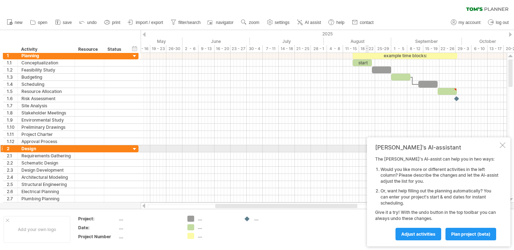 This screenshot has width=514, height=250. I want to click on div: Scheduling, so click(46, 84).